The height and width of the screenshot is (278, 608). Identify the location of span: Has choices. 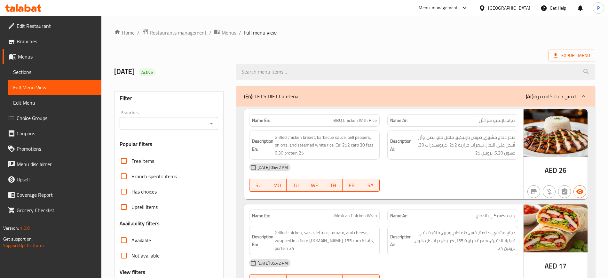
(144, 191).